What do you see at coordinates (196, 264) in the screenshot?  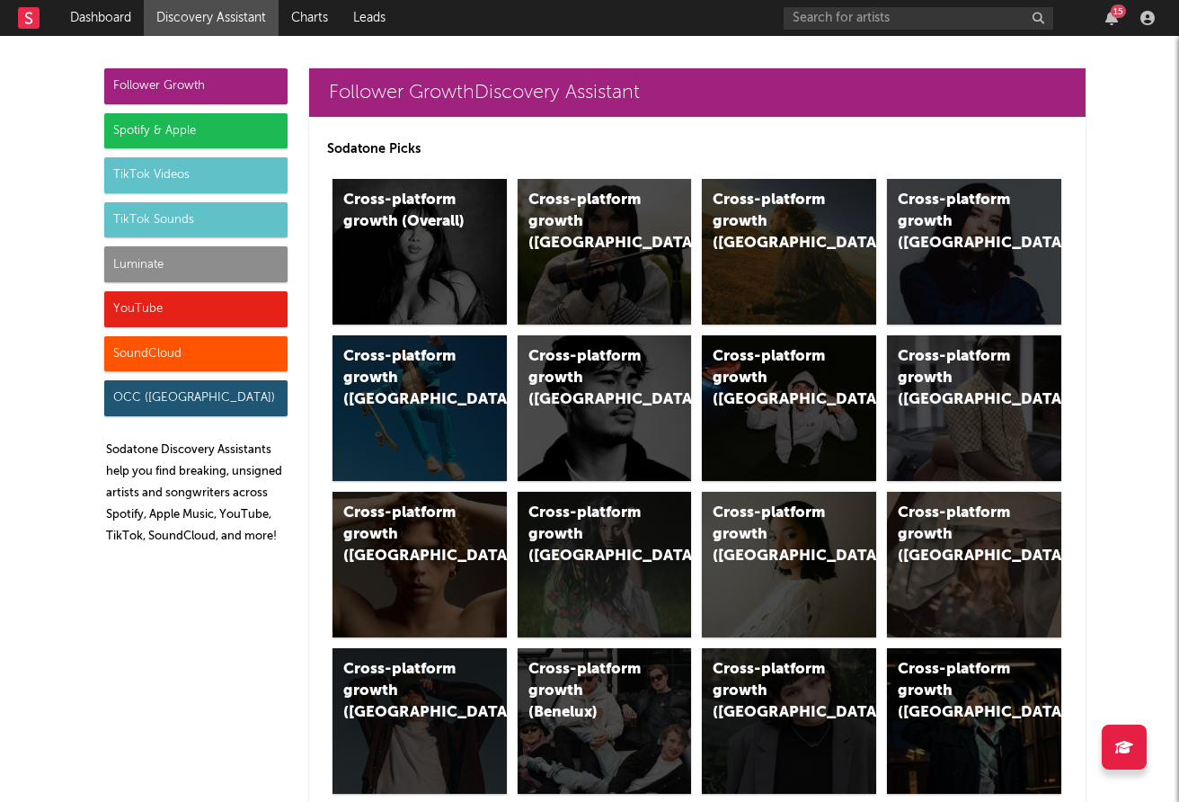 I see `div: Luminate` at bounding box center [196, 264].